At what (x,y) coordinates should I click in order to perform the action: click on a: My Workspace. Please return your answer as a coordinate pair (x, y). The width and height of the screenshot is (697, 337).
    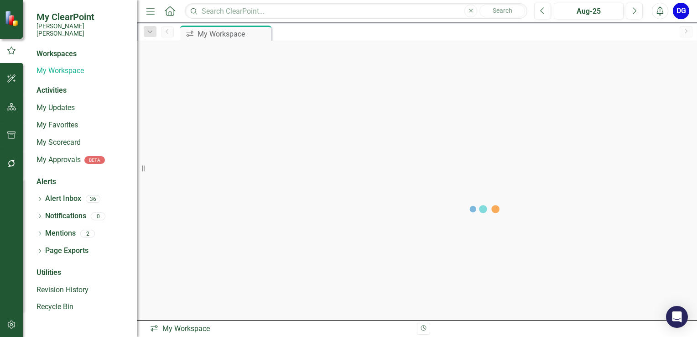
    Looking at the image, I should click on (82, 71).